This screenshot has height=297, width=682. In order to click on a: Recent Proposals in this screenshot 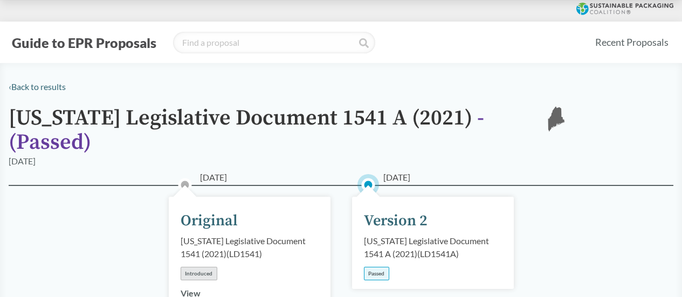, I will do `click(632, 42)`.